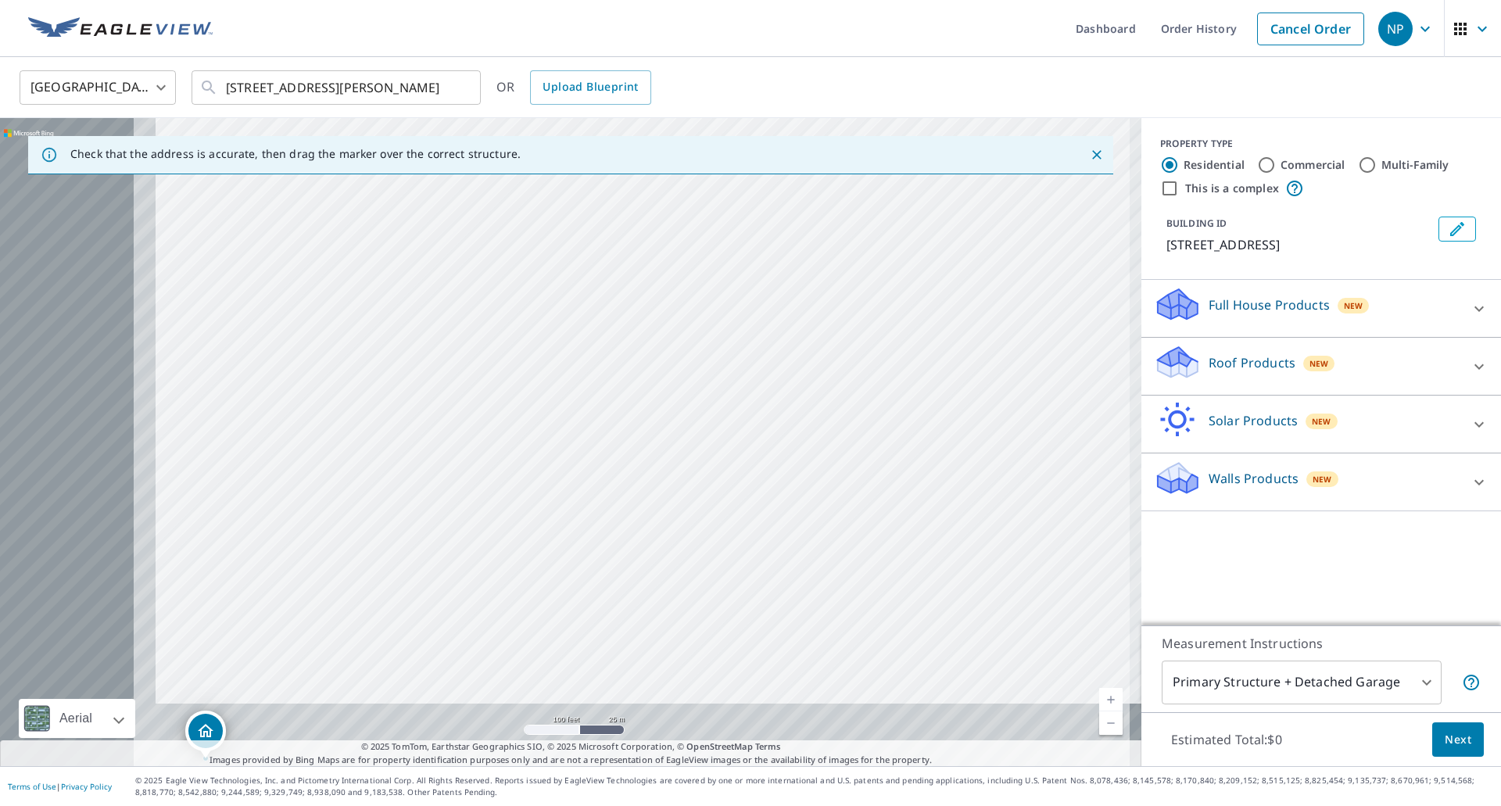 This screenshot has height=806, width=1501. What do you see at coordinates (86, 786) in the screenshot?
I see `a: Privacy Policy` at bounding box center [86, 786].